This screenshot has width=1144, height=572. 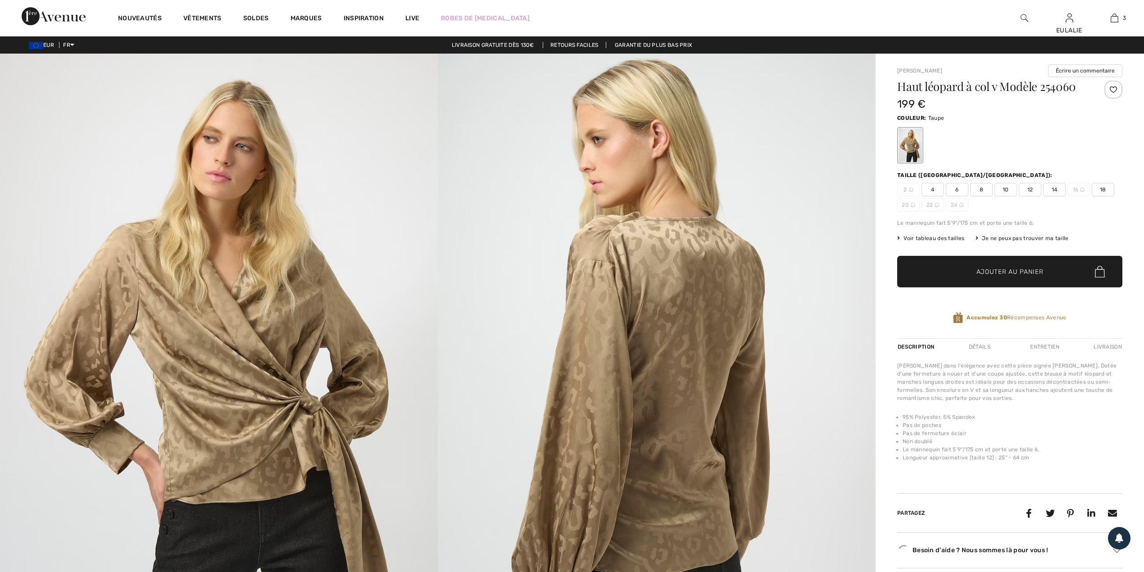 What do you see at coordinates (1012, 449) in the screenshot?
I see `li: Le mannequin fait 5'9"/175 cm et porte une taille 6.` at bounding box center [1012, 449].